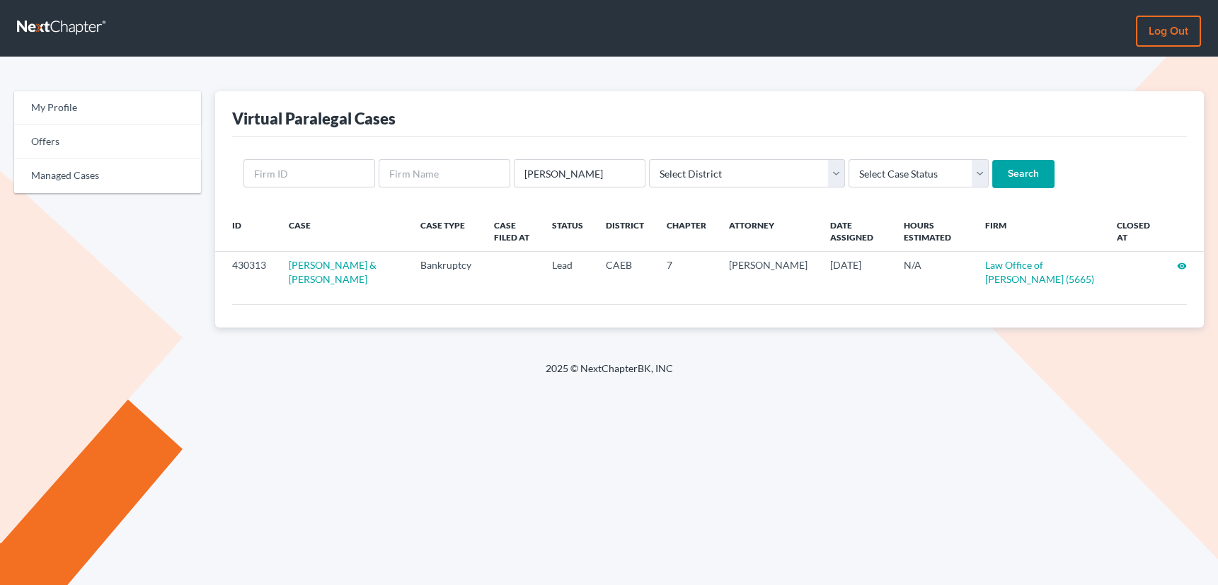 The height and width of the screenshot is (585, 1218). I want to click on th: Closed at, so click(1135, 231).